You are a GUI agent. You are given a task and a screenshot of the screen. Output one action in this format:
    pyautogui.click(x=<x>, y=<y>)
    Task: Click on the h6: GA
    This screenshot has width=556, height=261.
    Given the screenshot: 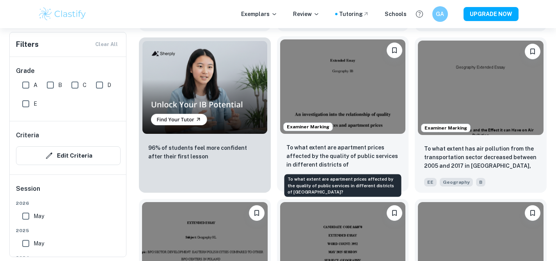 What is the action you would take?
    pyautogui.click(x=440, y=14)
    